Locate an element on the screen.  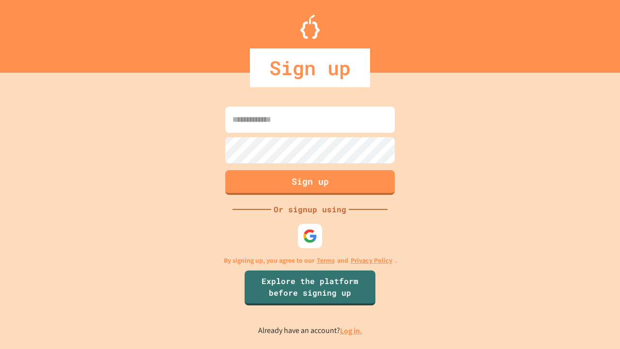
a: Terms is located at coordinates (326, 260).